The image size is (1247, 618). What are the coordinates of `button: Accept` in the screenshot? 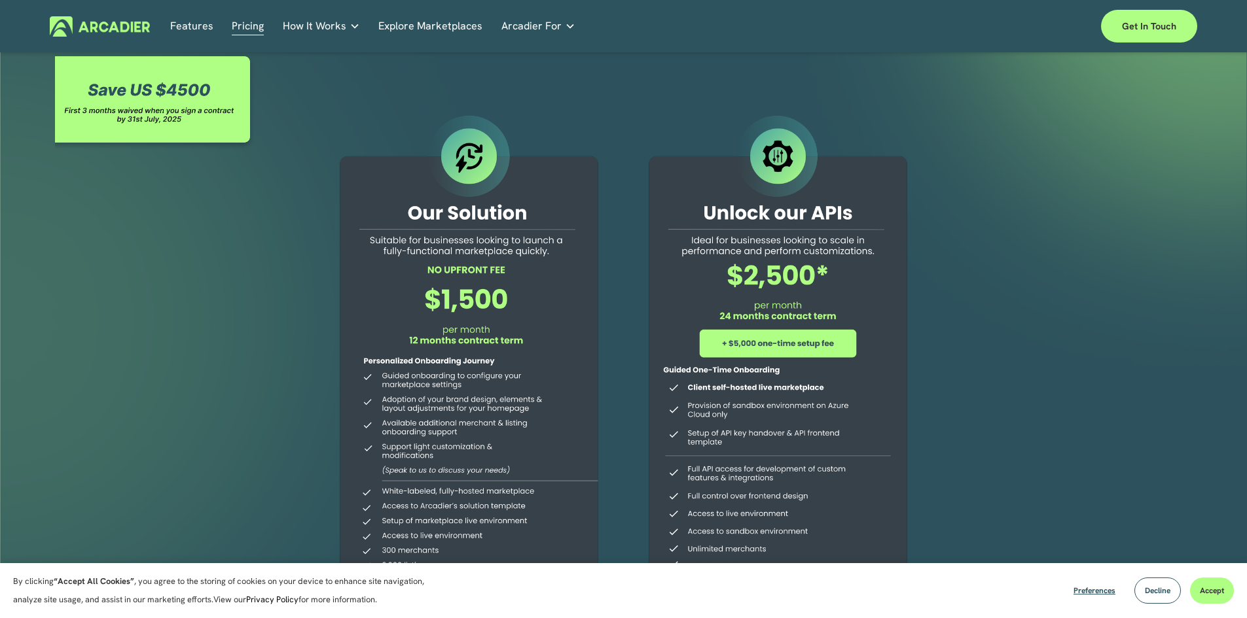 It's located at (1211, 591).